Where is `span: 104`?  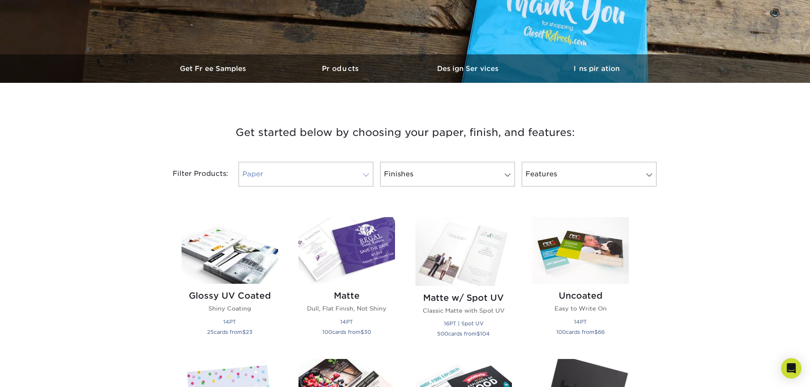
span: 104 is located at coordinates (485, 334).